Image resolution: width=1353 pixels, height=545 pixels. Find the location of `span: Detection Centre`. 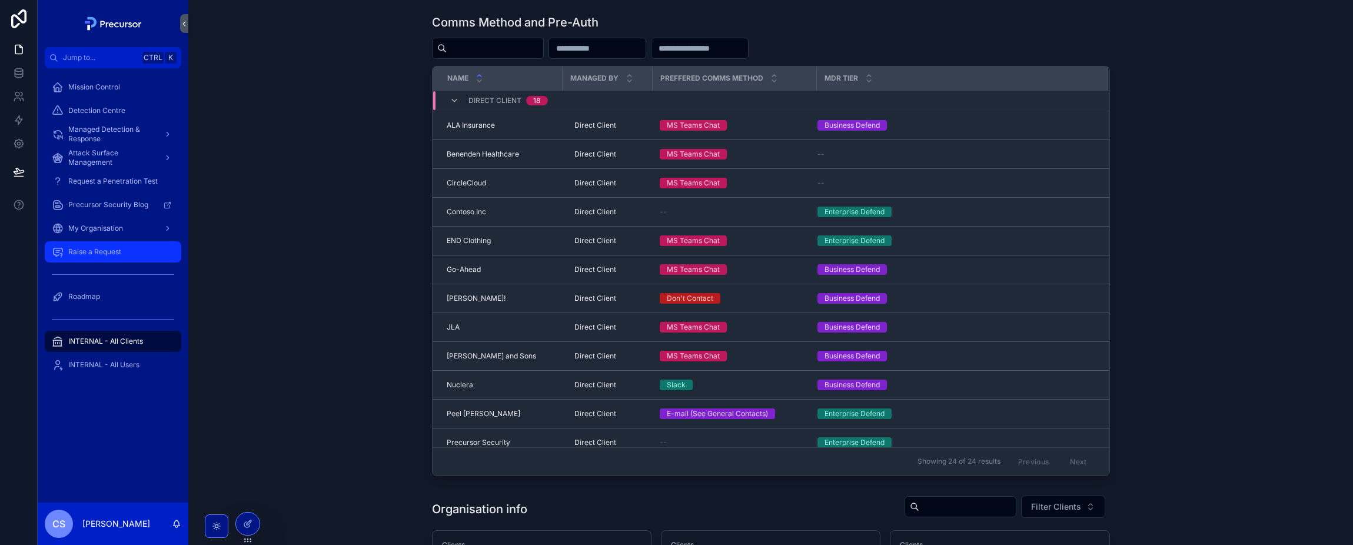

span: Detection Centre is located at coordinates (96, 111).